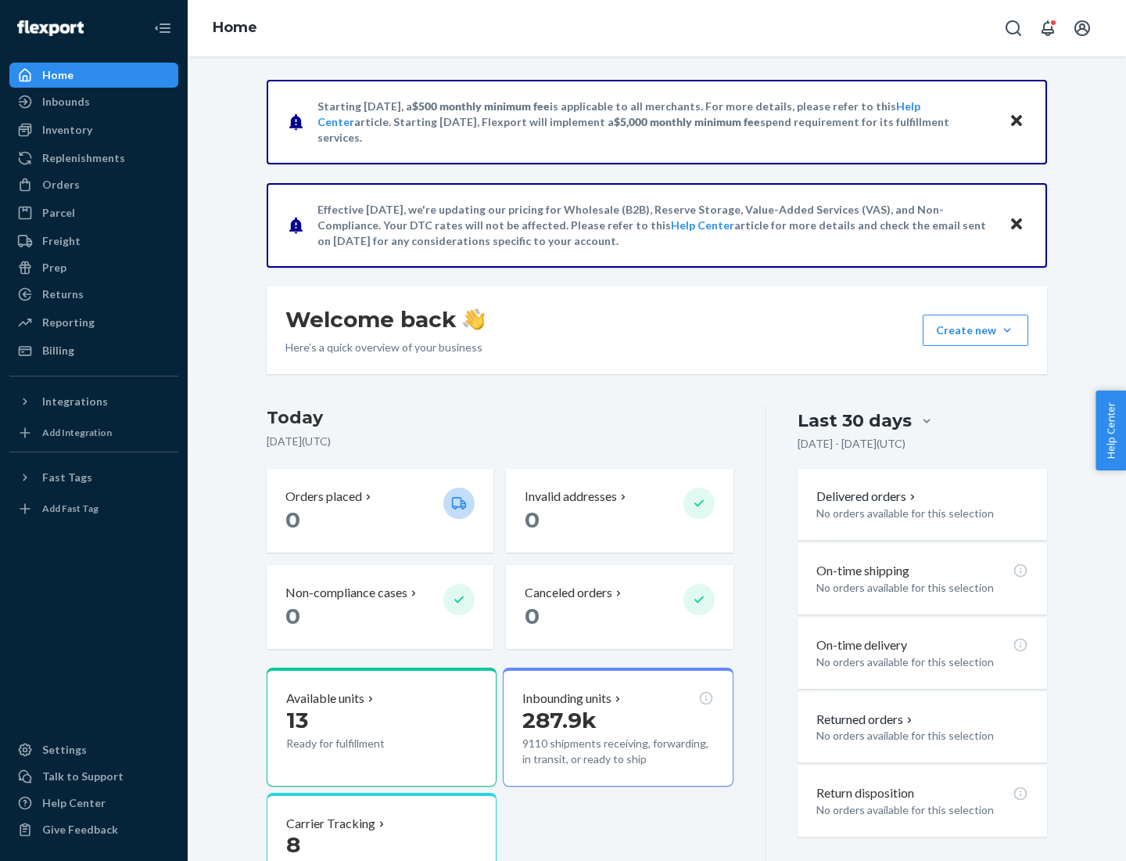 The image size is (1126, 861). Describe the element at coordinates (66, 102) in the screenshot. I see `div: Inbounds` at that location.